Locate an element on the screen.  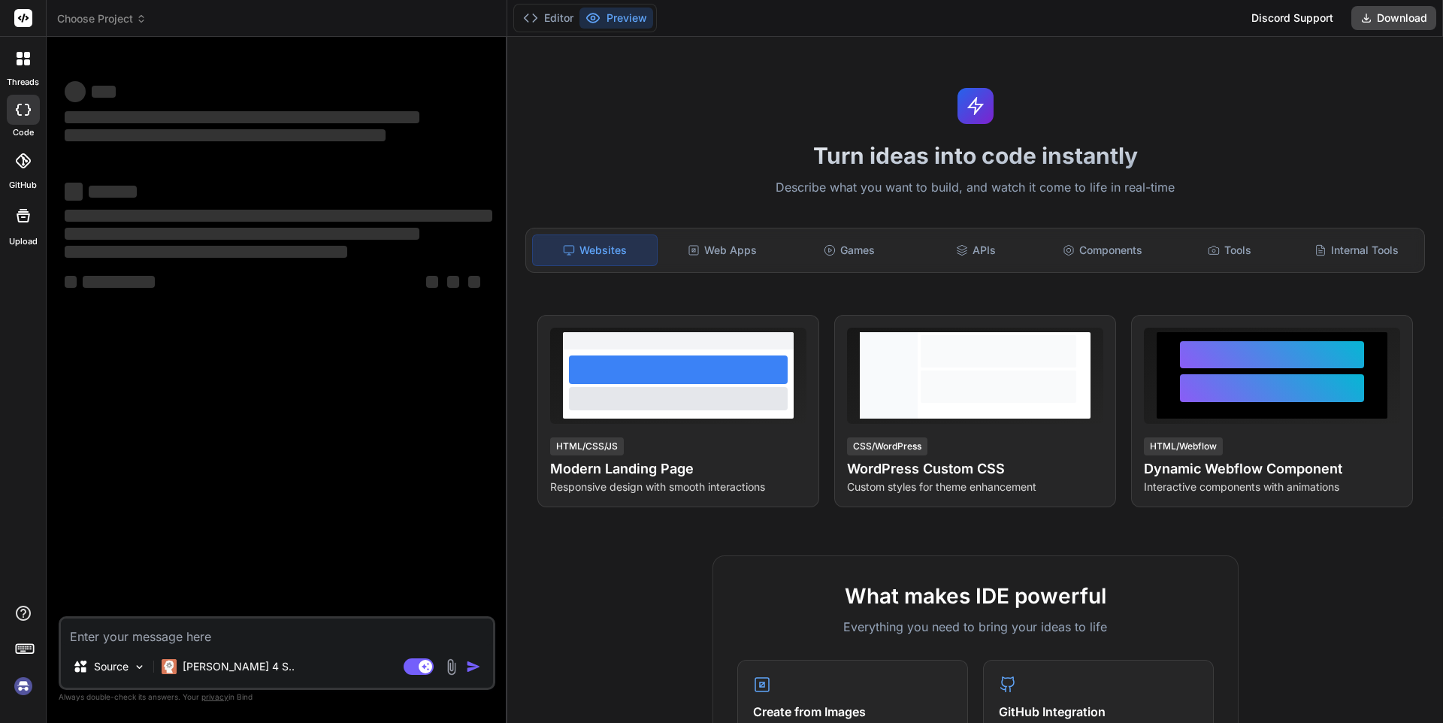
h4: Create from Images is located at coordinates (852, 712).